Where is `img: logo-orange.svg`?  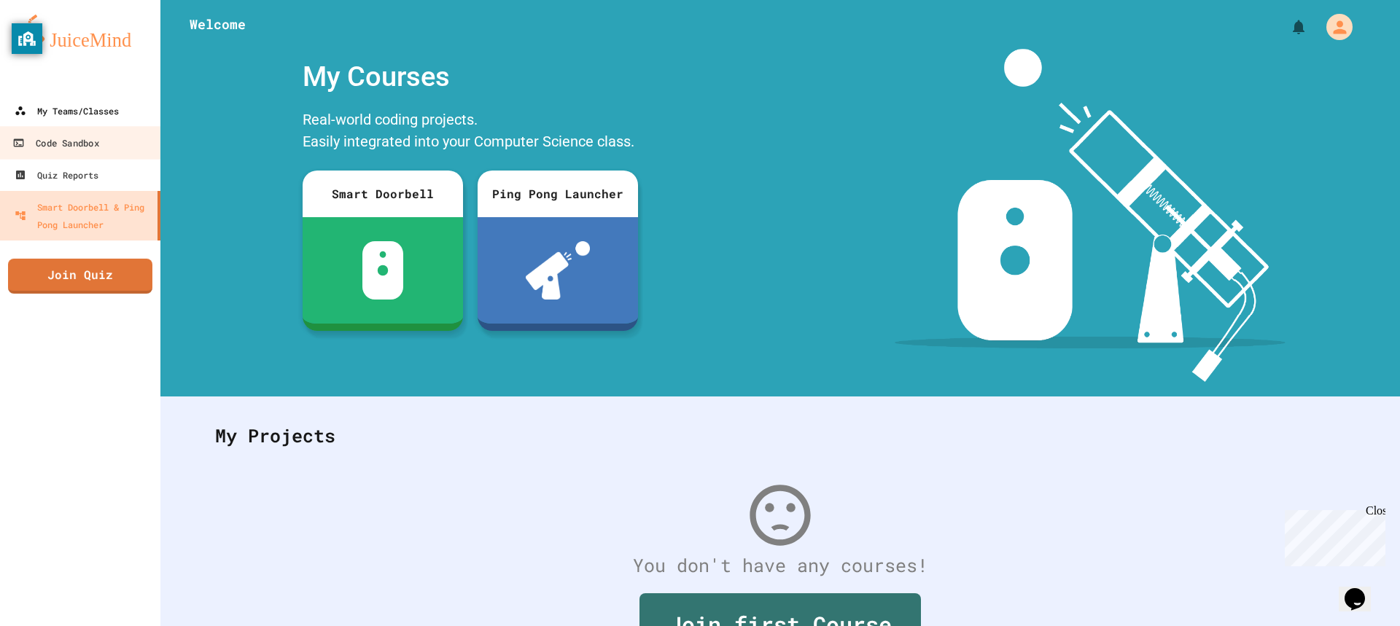 img: logo-orange.svg is located at coordinates (80, 34).